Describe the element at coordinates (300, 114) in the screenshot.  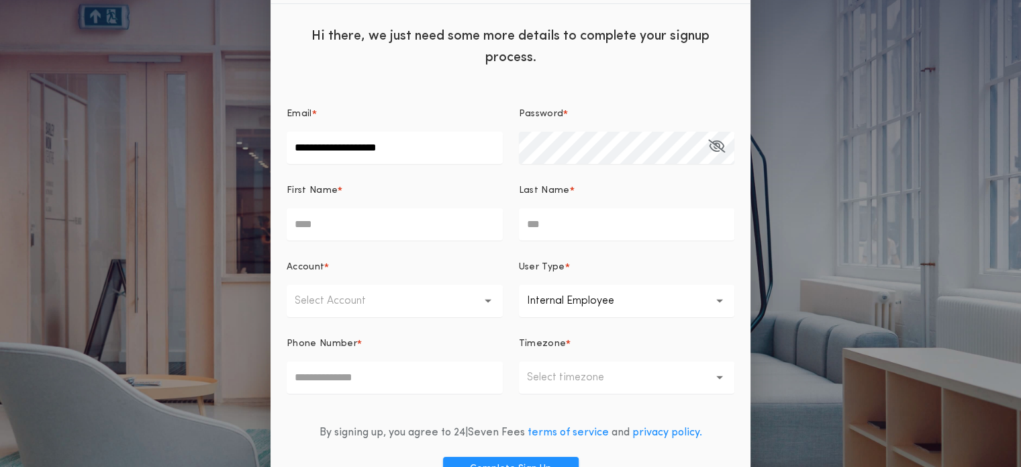
I see `p: Email` at that location.